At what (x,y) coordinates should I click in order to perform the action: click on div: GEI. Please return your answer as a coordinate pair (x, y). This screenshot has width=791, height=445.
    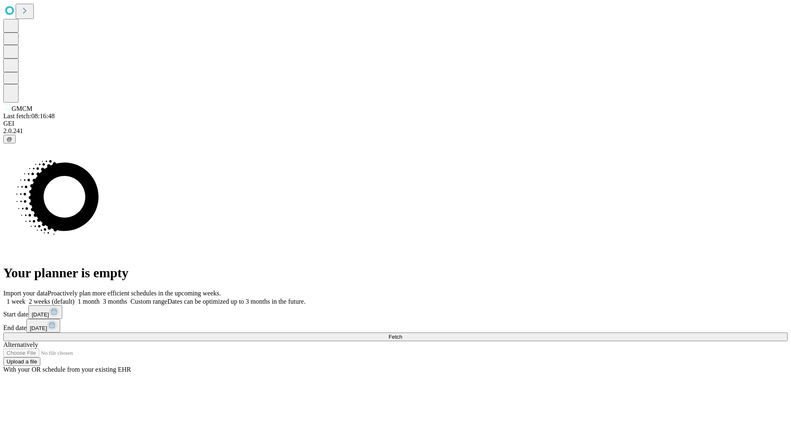
    Looking at the image, I should click on (395, 124).